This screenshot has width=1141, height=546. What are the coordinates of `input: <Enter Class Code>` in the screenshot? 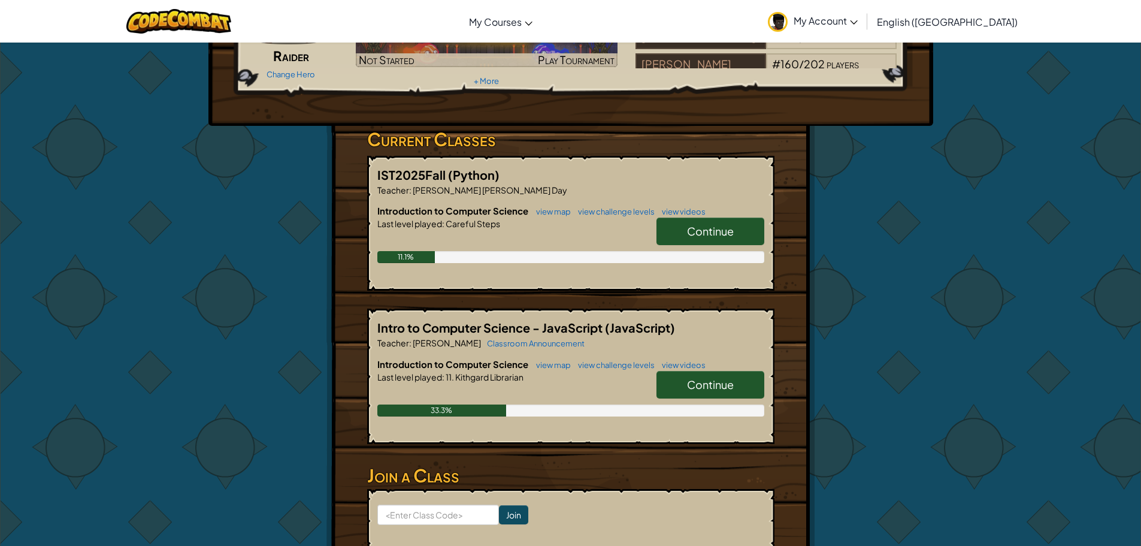 It's located at (438, 515).